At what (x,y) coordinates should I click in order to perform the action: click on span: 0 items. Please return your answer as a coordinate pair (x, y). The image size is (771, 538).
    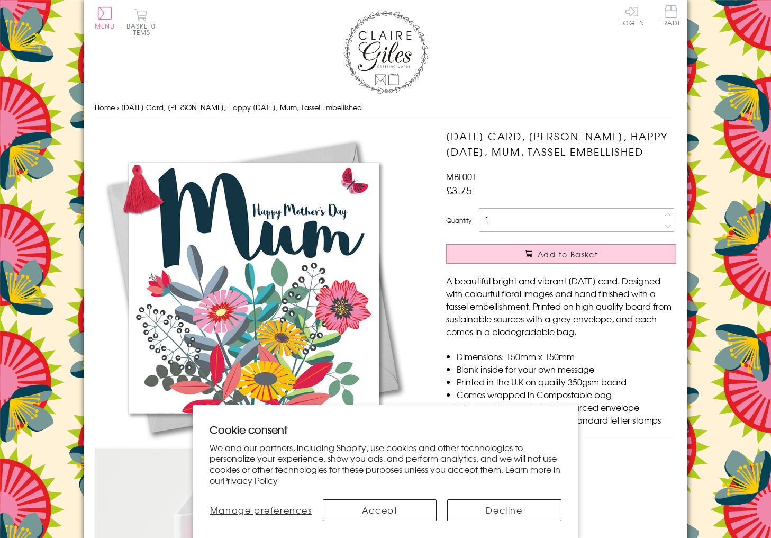
    Looking at the image, I should click on (143, 29).